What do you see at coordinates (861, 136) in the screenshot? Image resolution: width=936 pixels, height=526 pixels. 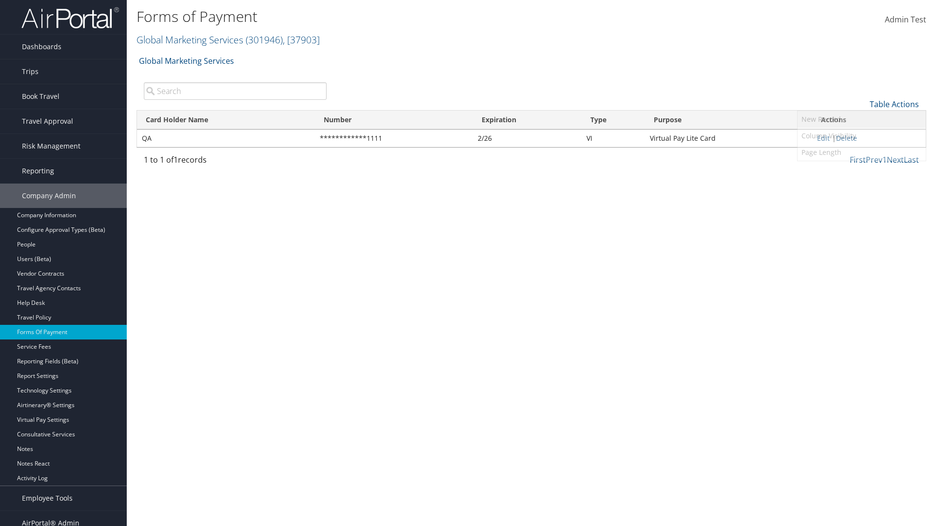 I see `a: Column Visibility` at bounding box center [861, 136].